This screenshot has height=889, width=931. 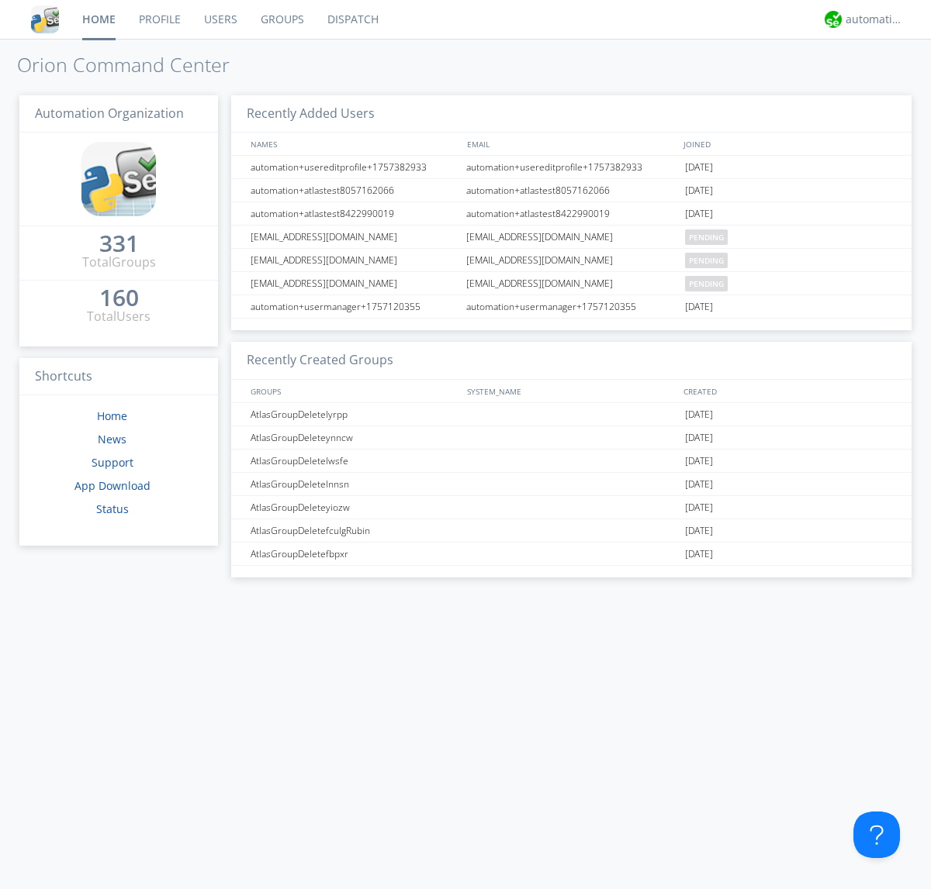 What do you see at coordinates (571, 114) in the screenshot?
I see `h3: Recently Added Users` at bounding box center [571, 114].